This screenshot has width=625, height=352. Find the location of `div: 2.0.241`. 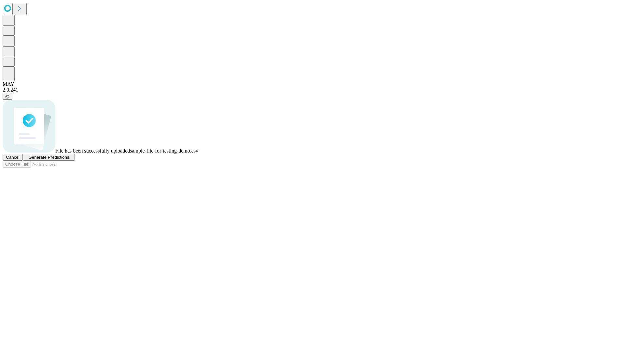

div: 2.0.241 is located at coordinates (313, 90).